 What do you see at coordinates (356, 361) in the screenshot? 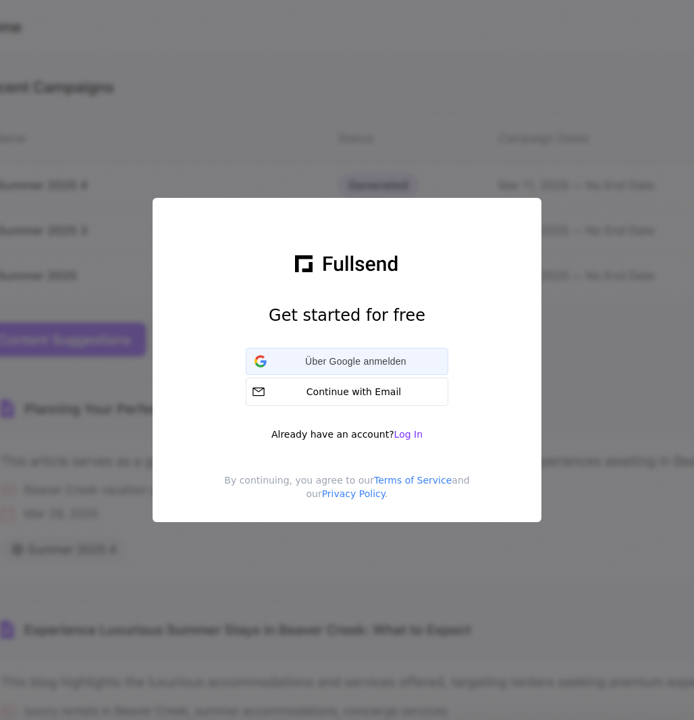
I see `span: Über Google anmelden` at bounding box center [356, 361].